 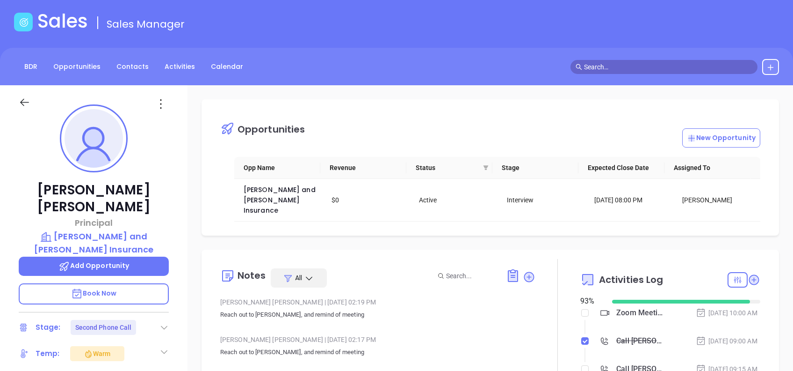 I want to click on th: Assigned To, so click(x=708, y=167).